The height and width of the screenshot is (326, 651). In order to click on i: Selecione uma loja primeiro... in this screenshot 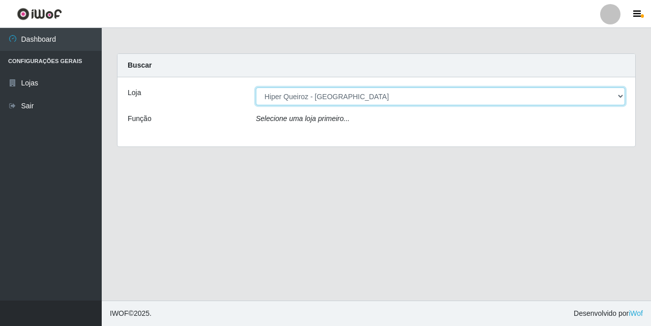, I will do `click(302, 118)`.